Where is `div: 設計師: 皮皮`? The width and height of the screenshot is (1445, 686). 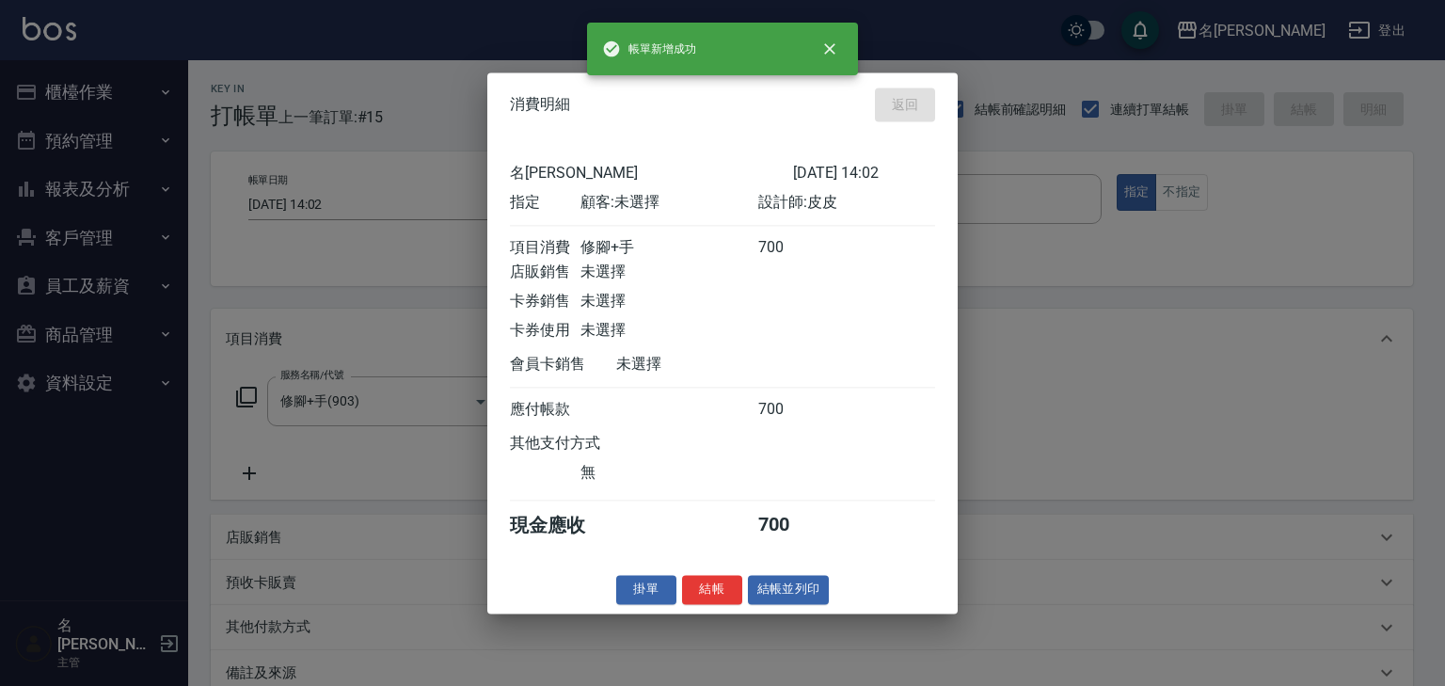
div: 設計師: 皮皮 is located at coordinates (847, 202).